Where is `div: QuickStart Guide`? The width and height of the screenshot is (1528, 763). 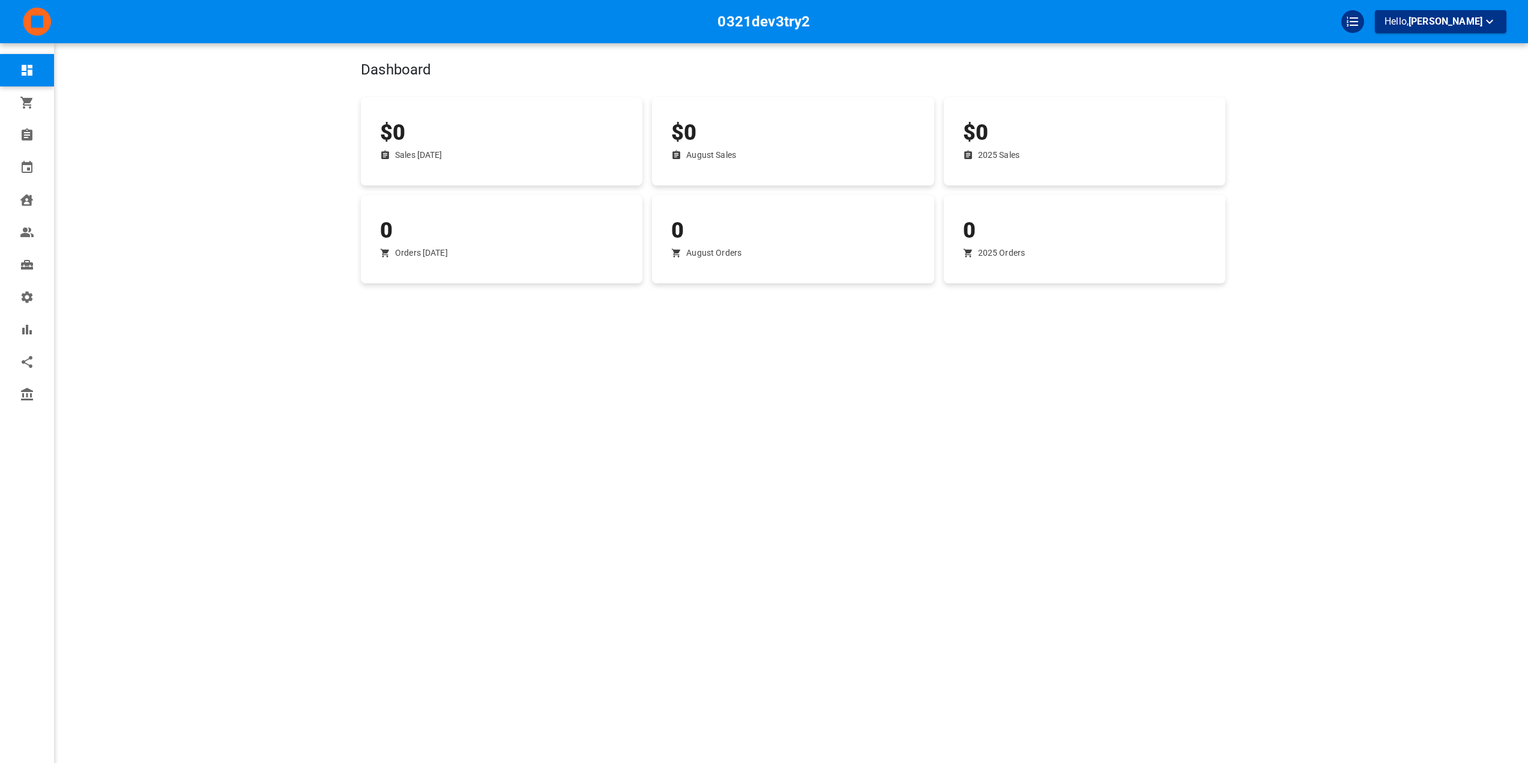 div: QuickStart Guide is located at coordinates (1353, 22).